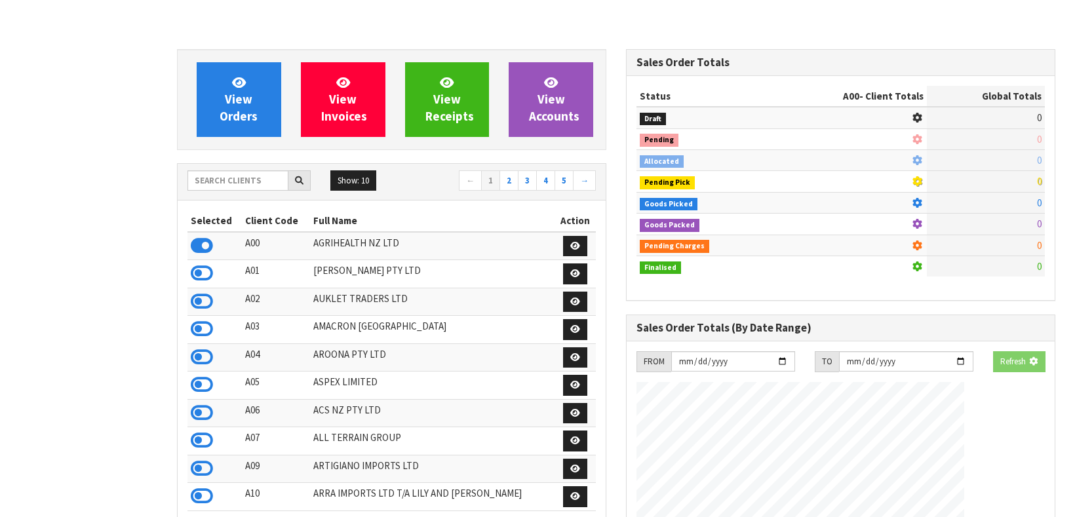 Image resolution: width=1075 pixels, height=517 pixels. Describe the element at coordinates (545, 181) in the screenshot. I see `a: 4` at that location.